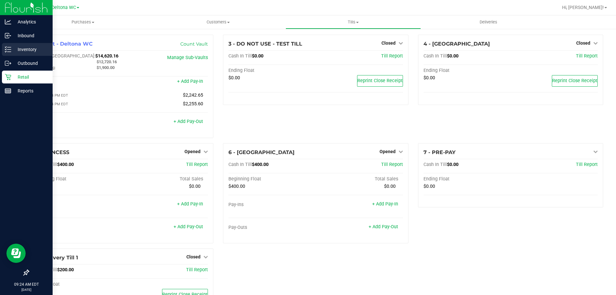 The height and width of the screenshot is (295, 616). What do you see at coordinates (106, 62) in the screenshot?
I see `span: $12,720.16` at bounding box center [106, 62].